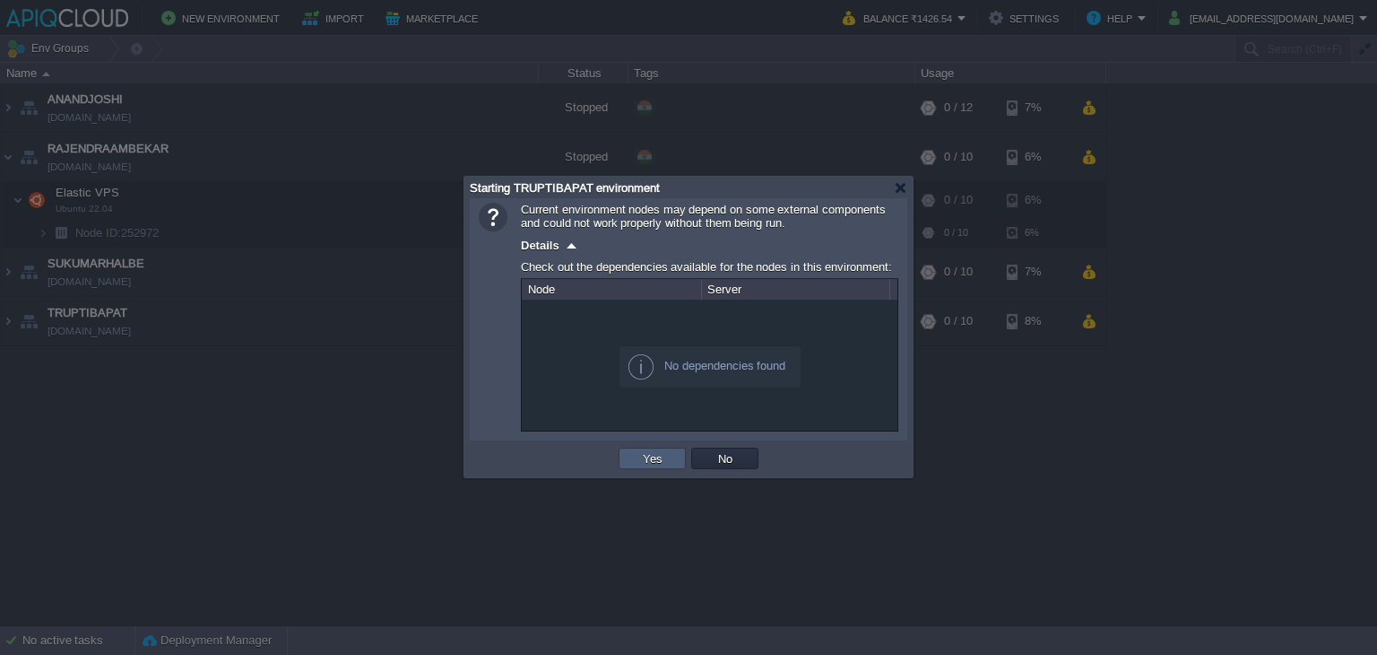  I want to click on div: Check out the dependencies available for the nodes in this environment:, so click(709, 266).